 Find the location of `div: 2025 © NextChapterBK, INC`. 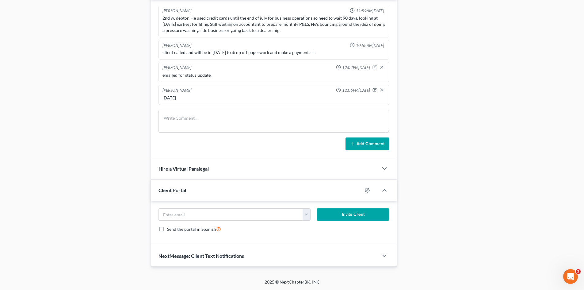

div: 2025 © NextChapterBK, INC is located at coordinates (292, 284).